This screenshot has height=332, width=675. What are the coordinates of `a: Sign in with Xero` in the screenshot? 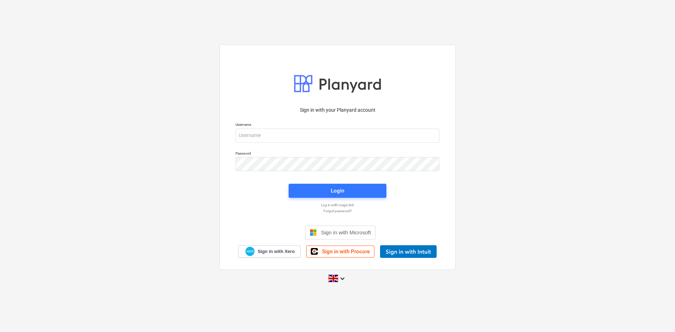 It's located at (269, 251).